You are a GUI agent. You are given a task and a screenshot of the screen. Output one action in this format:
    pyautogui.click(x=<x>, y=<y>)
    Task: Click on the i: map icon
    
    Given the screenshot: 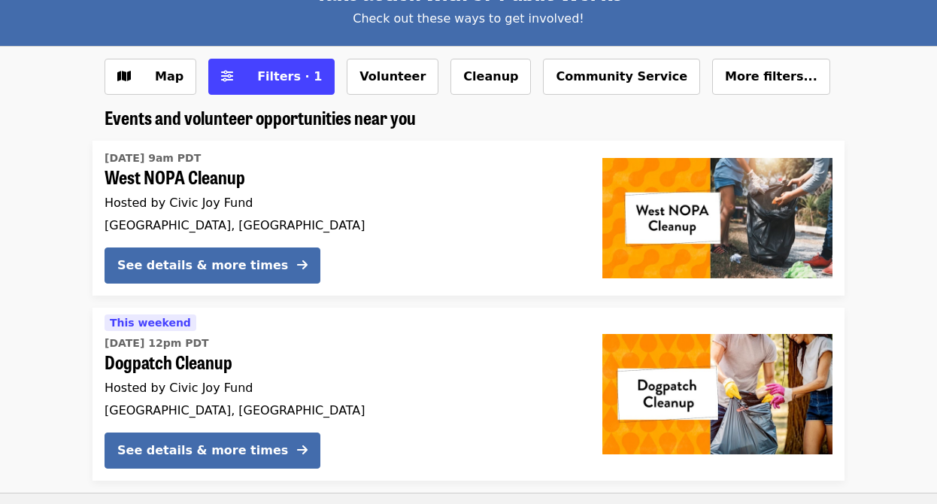 What is the action you would take?
    pyautogui.click(x=124, y=76)
    